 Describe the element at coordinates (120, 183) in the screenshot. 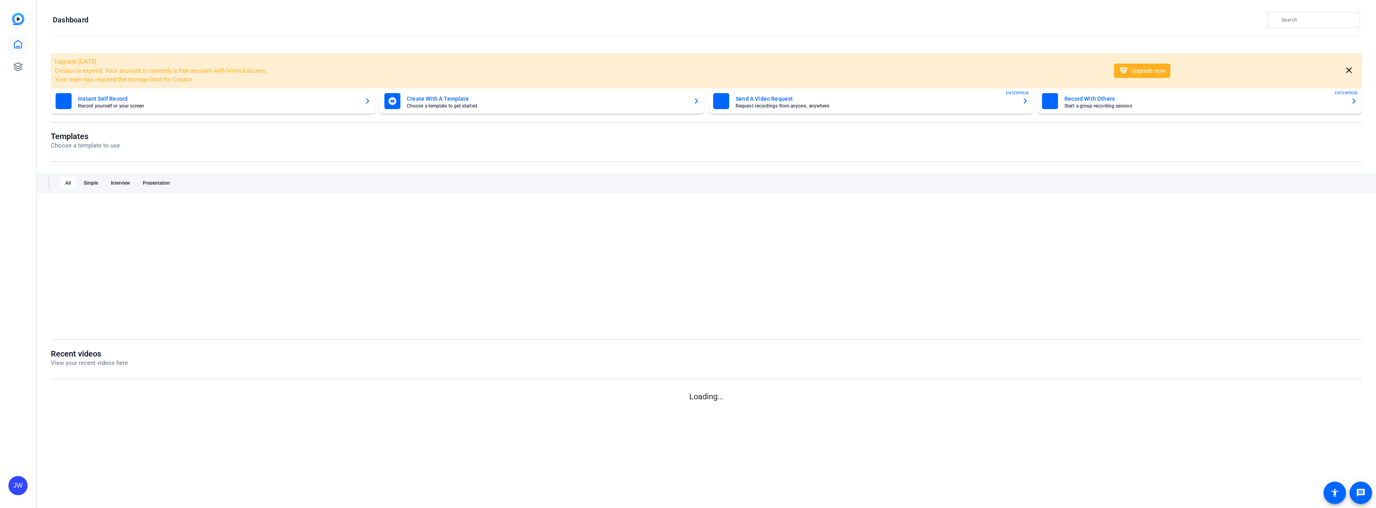

I see `div: Interview` at that location.